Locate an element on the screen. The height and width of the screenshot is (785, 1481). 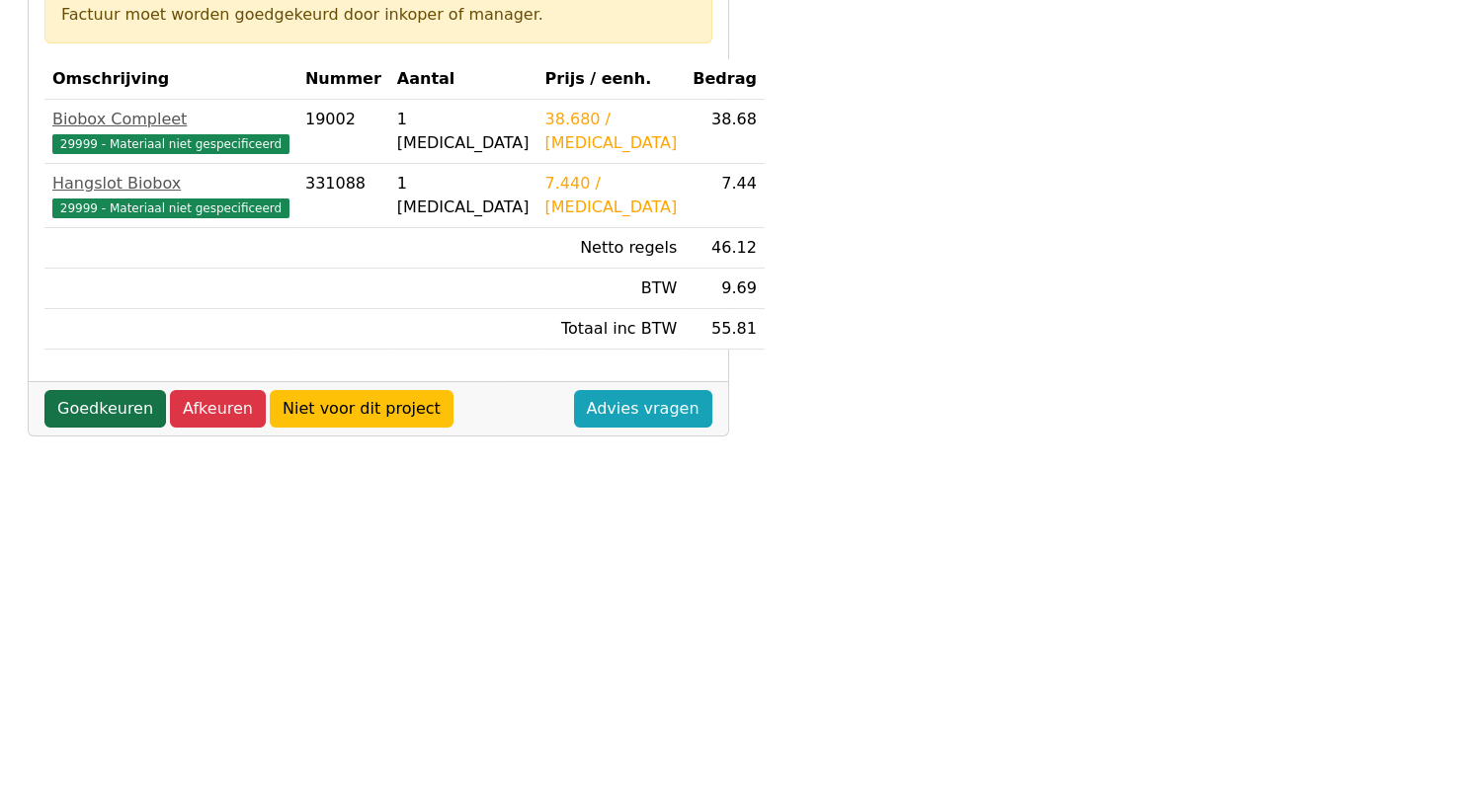
td: Totaal inc BTW is located at coordinates (611, 329).